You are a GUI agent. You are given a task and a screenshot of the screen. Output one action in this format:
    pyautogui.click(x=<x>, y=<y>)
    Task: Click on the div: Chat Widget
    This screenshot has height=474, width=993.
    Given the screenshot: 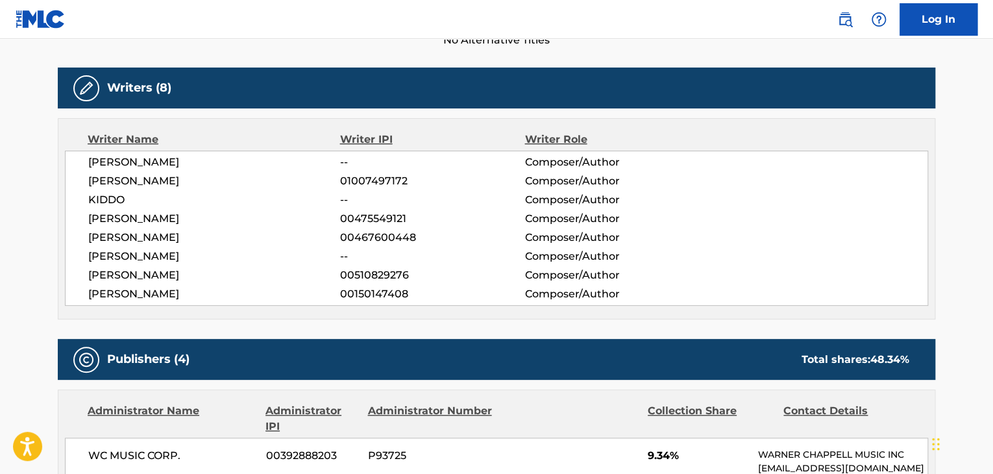 What is the action you would take?
    pyautogui.click(x=960, y=442)
    